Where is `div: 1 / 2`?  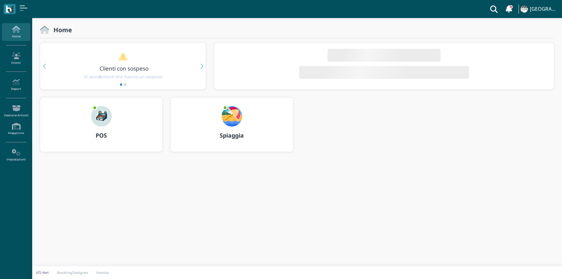
div: 1 / 2 is located at coordinates (123, 66).